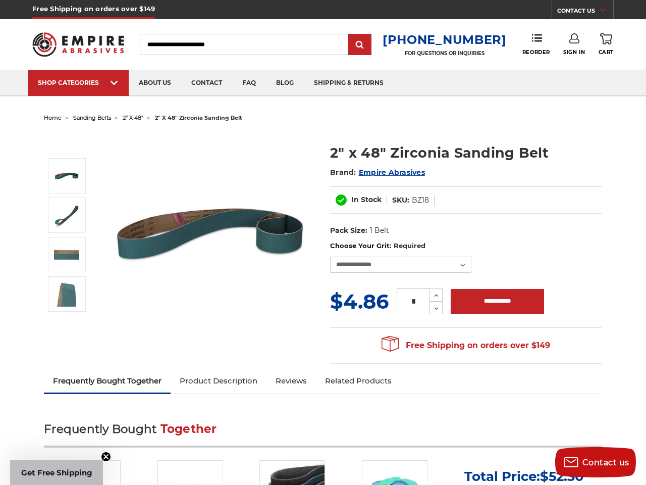 The width and height of the screenshot is (646, 485). Describe the element at coordinates (596, 462) in the screenshot. I see `button: Contact us` at that location.